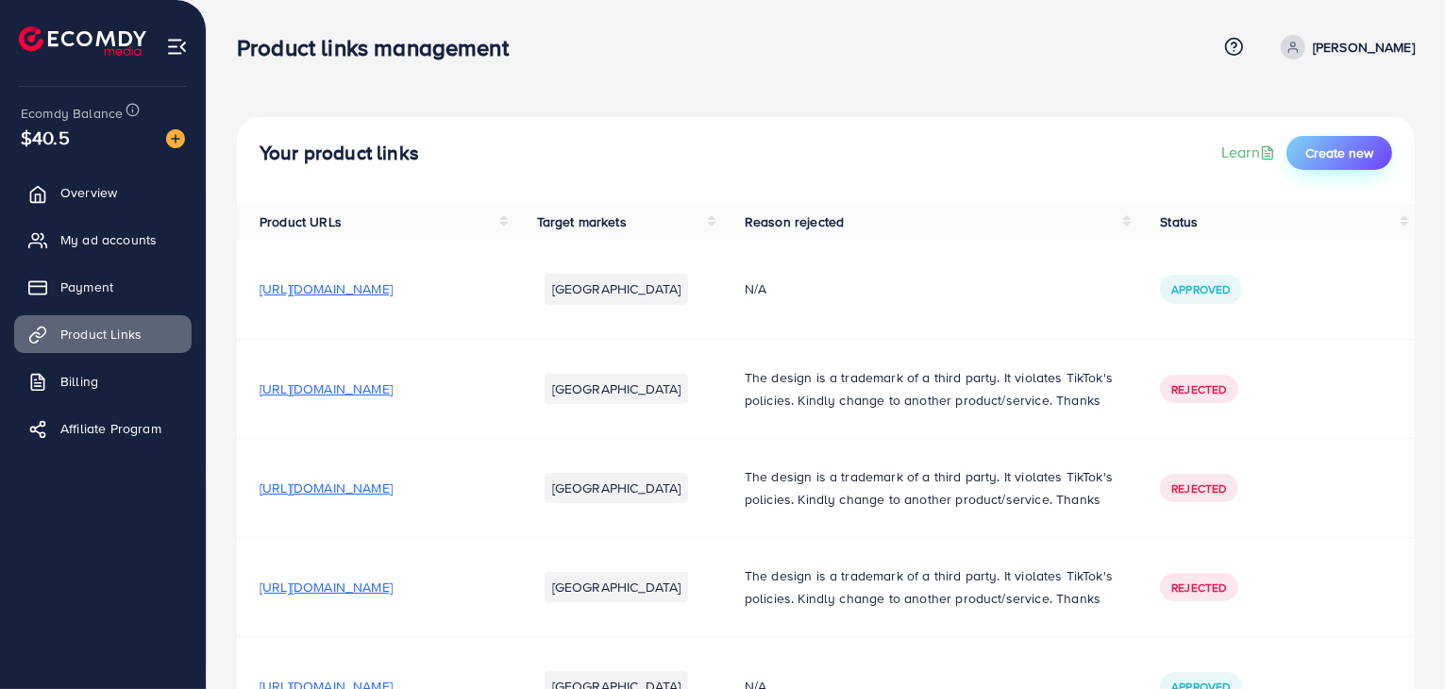 This screenshot has height=689, width=1445. I want to click on button: Create new, so click(1339, 153).